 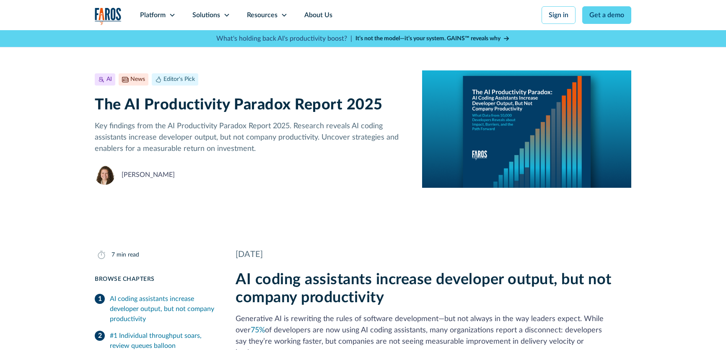 What do you see at coordinates (206, 15) in the screenshot?
I see `div: Solutions` at bounding box center [206, 15].